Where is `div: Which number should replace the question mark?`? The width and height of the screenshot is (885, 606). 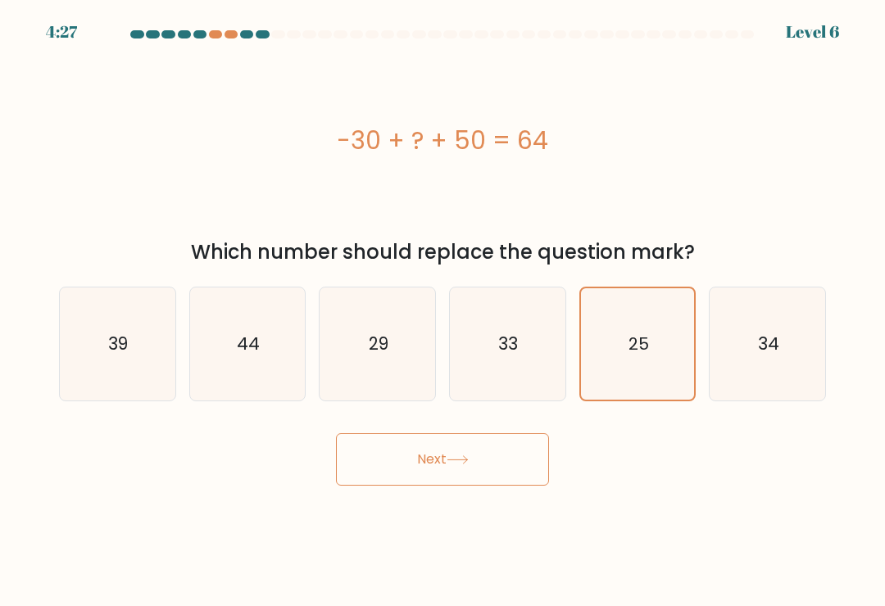 div: Which number should replace the question mark? is located at coordinates (442, 252).